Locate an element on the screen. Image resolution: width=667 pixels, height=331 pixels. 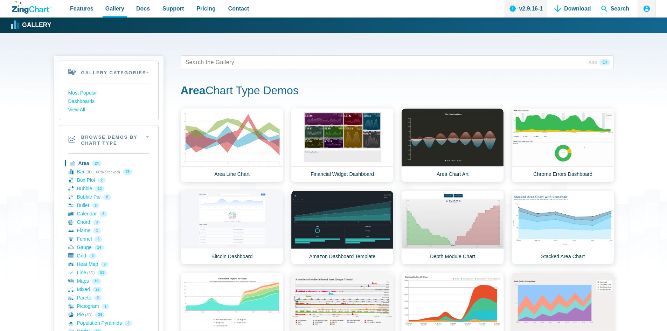
span: Support is located at coordinates (173, 8).